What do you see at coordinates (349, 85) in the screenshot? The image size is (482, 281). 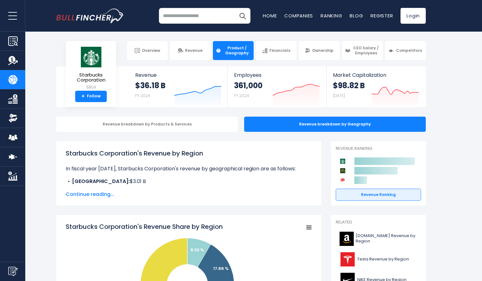 I see `strong: $98.82 B` at bounding box center [349, 85].